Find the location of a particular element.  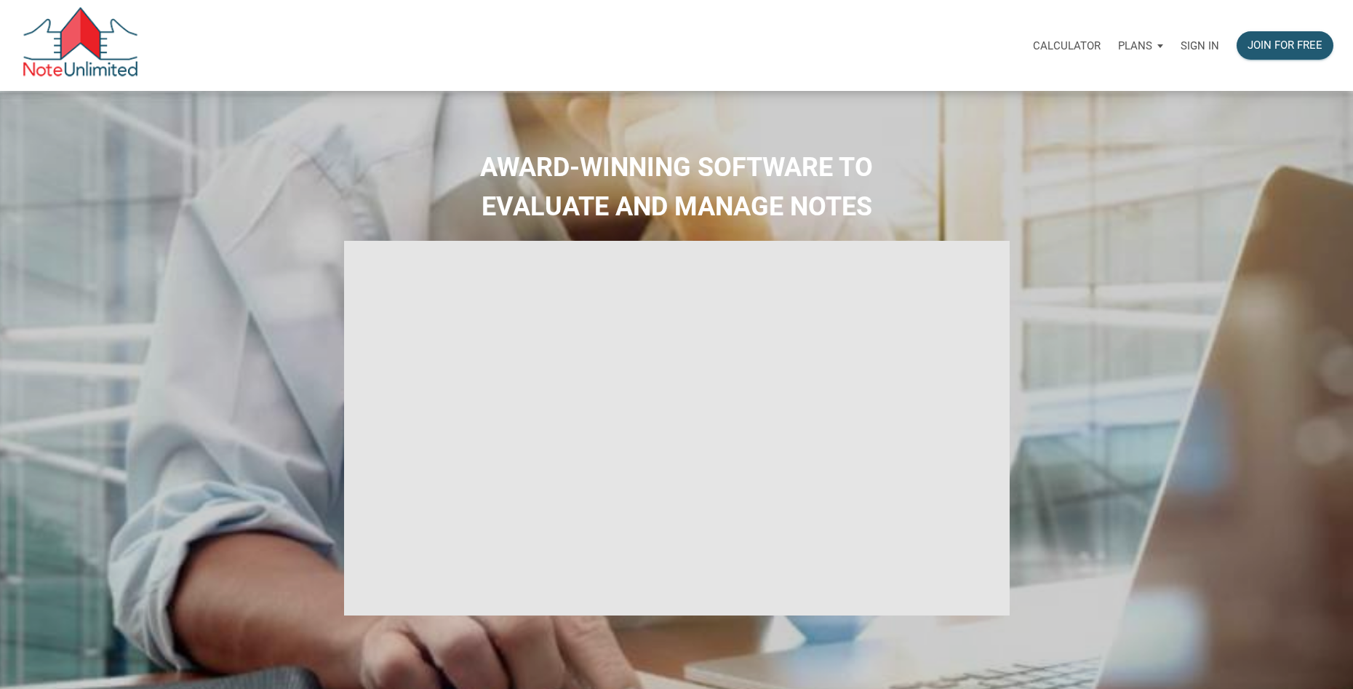

button: Join for free is located at coordinates (1285, 45).